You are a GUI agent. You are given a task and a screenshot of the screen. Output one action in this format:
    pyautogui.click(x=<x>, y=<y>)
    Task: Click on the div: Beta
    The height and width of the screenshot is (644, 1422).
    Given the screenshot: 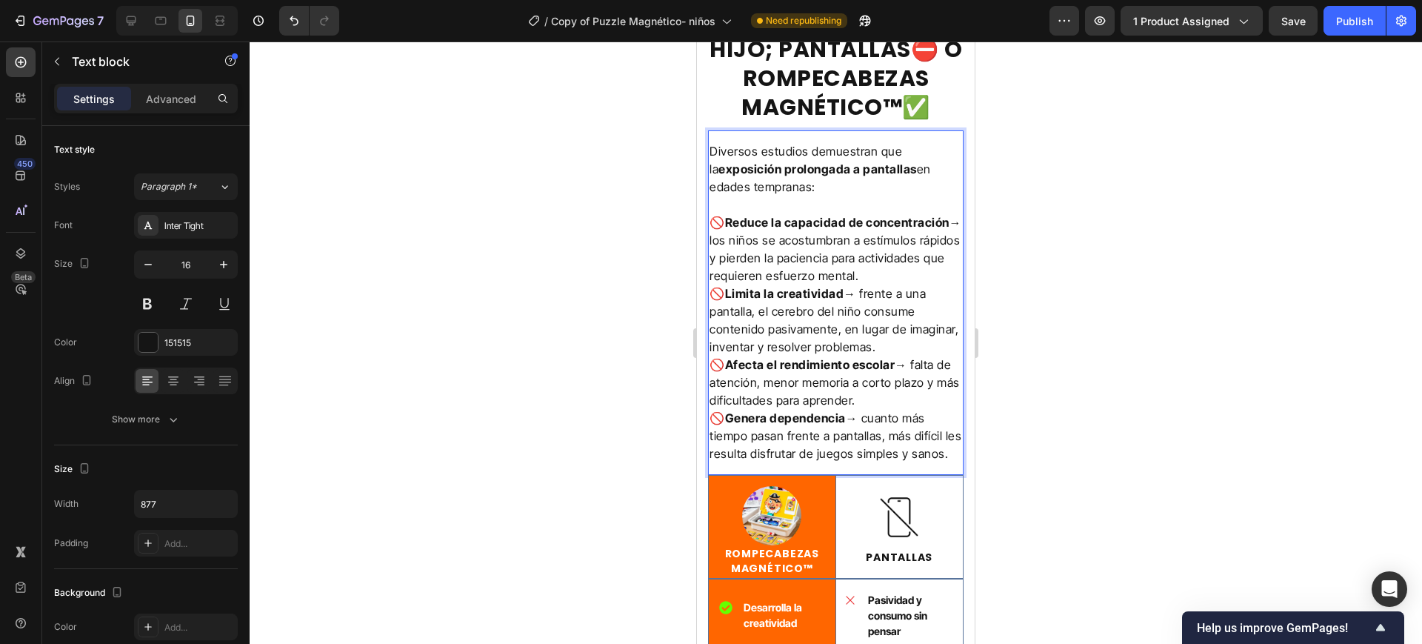 What is the action you would take?
    pyautogui.click(x=23, y=277)
    